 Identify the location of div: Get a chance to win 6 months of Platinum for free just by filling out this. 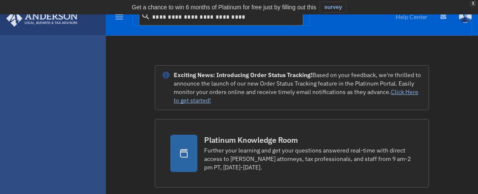
(224, 7).